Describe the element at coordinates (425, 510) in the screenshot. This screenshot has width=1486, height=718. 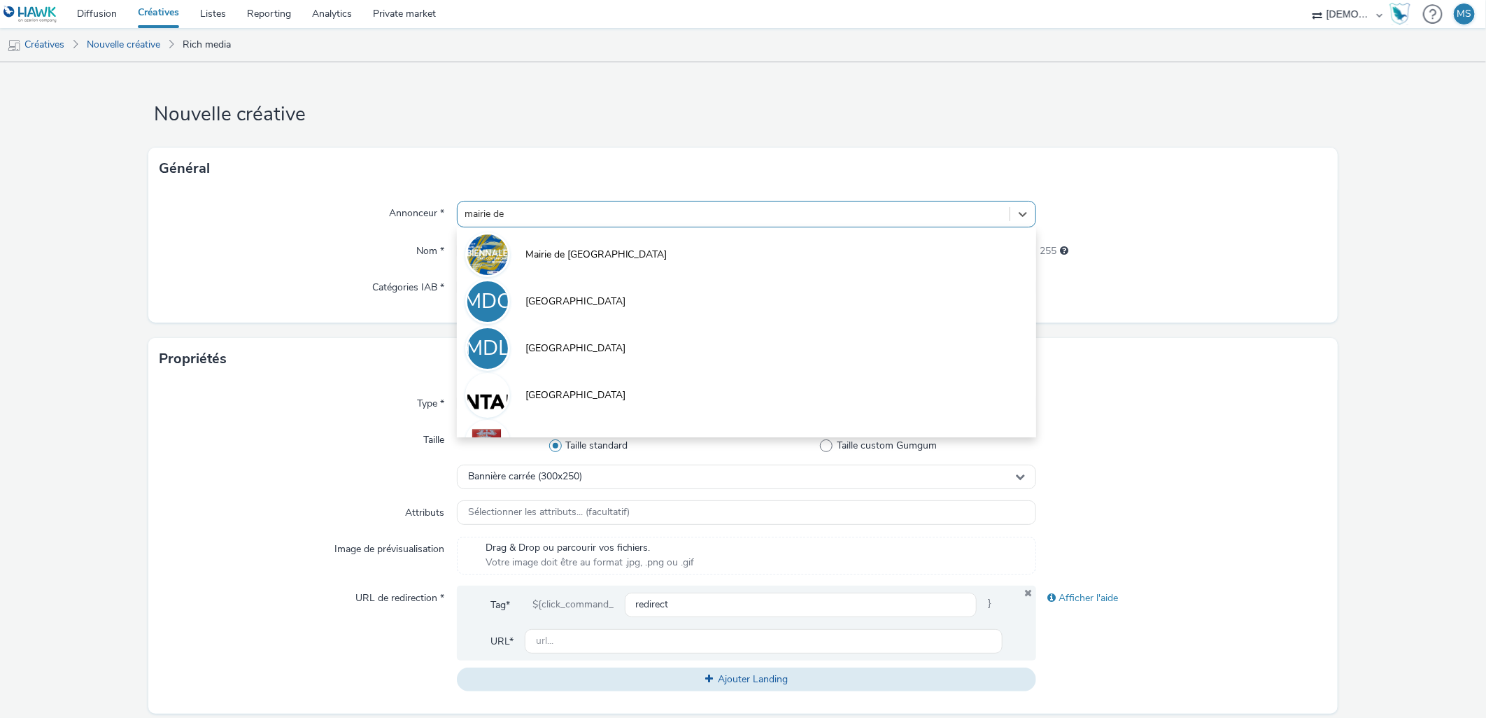
I see `label: Attributs` at that location.